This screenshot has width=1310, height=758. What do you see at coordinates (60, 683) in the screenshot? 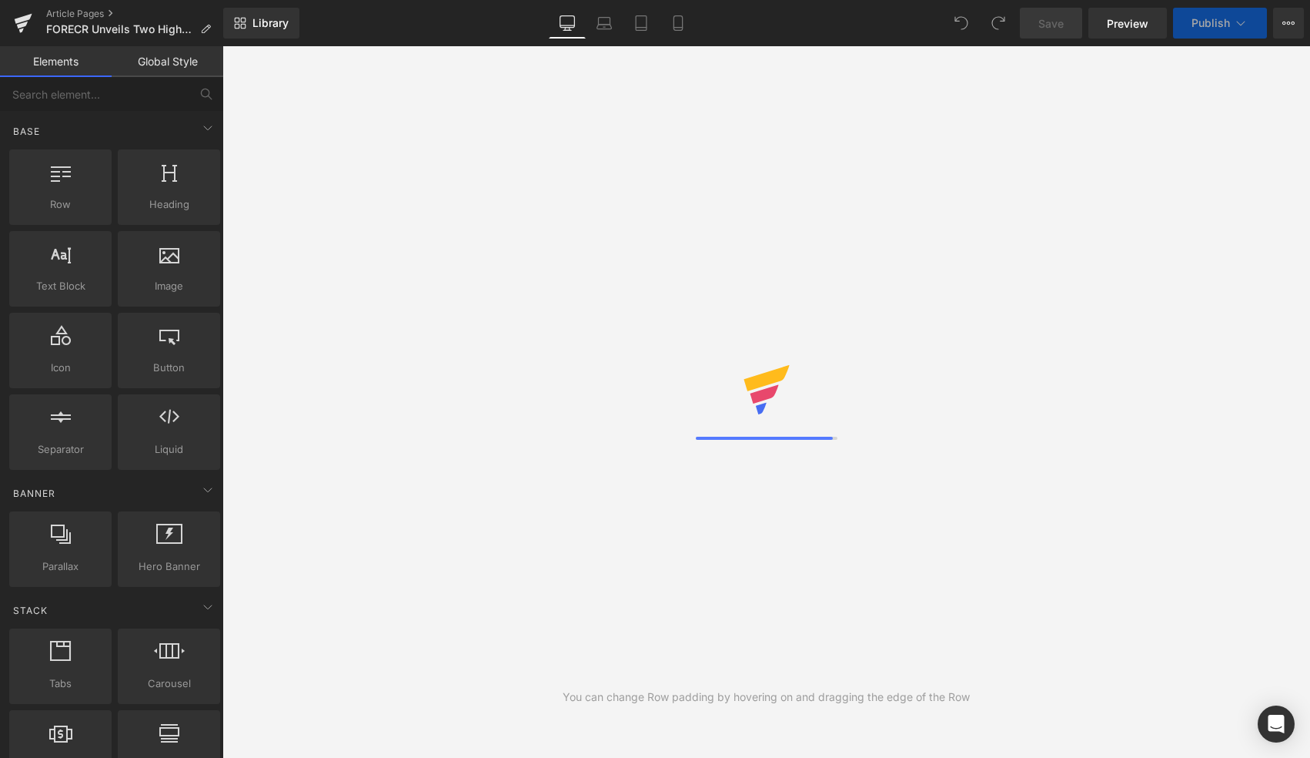
I see `span: Tabs` at bounding box center [60, 683].